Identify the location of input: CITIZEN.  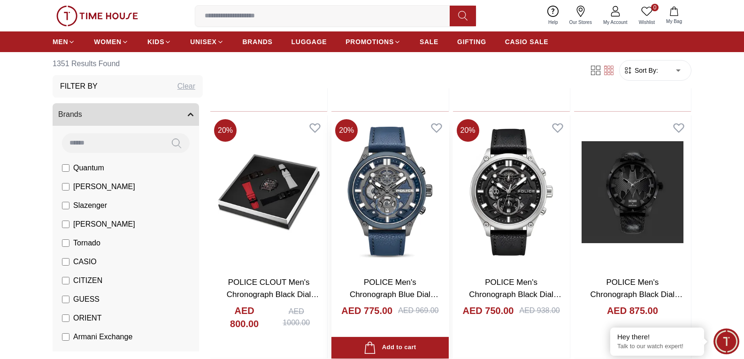
(66, 281).